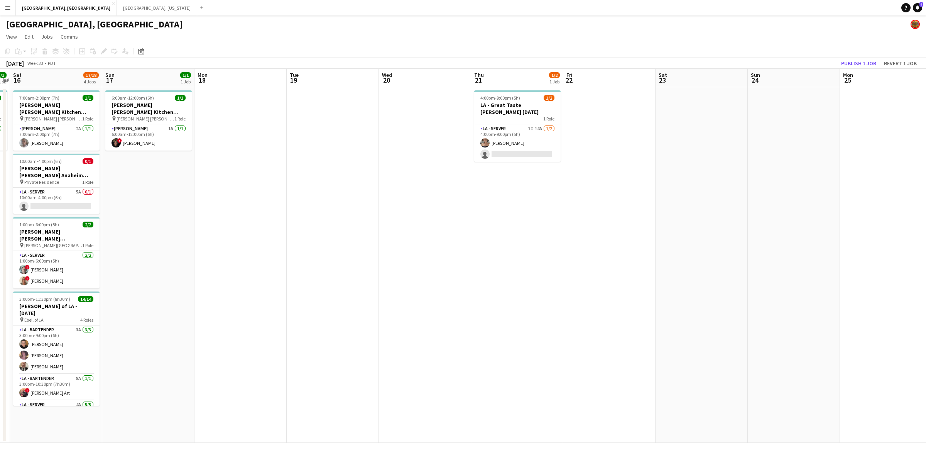 This screenshot has width=926, height=456. Describe the element at coordinates (29, 37) in the screenshot. I see `span: Edit` at that location.